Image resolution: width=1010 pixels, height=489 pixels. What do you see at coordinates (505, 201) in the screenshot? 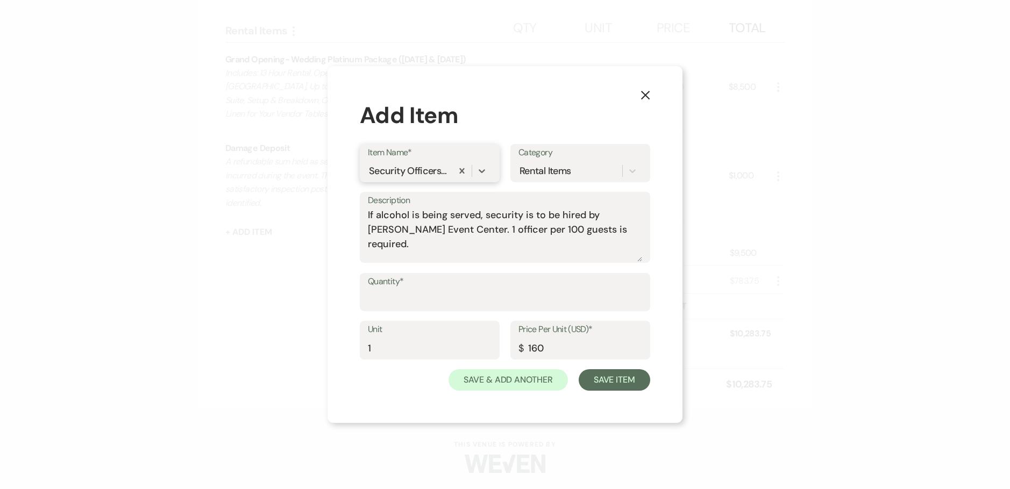
I see `label: Description` at bounding box center [505, 201].